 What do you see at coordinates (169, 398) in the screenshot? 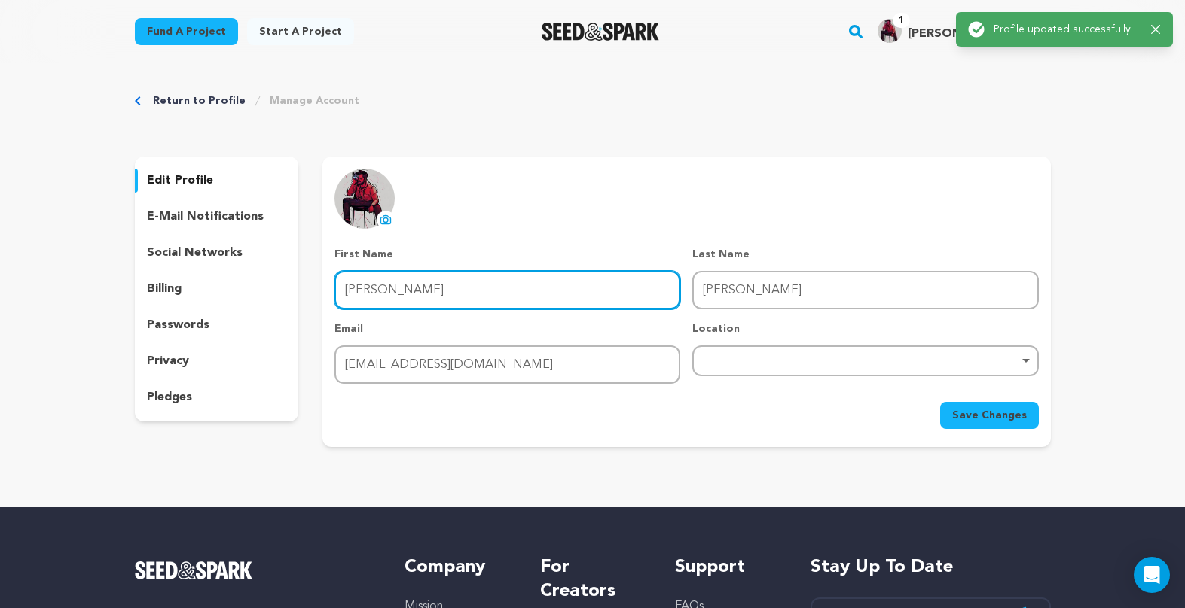
I see `p: pledges` at bounding box center [169, 398].